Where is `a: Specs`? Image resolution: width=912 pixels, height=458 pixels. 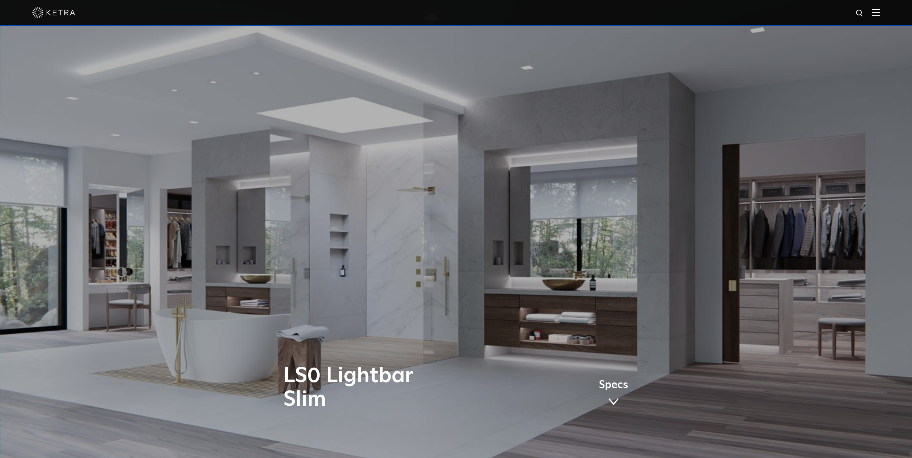
a: Specs is located at coordinates (613, 394).